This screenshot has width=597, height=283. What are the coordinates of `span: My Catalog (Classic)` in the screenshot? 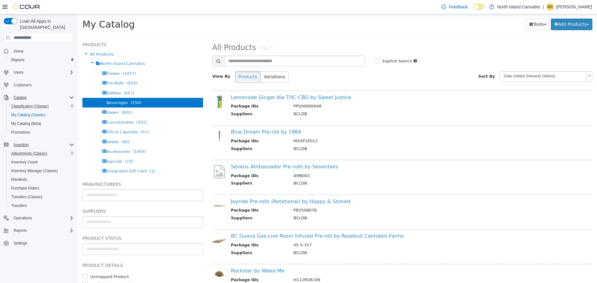 It's located at (41, 115).